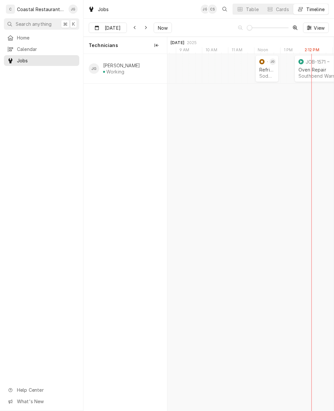 This screenshot has height=411, width=334. I want to click on button: Now, so click(163, 28).